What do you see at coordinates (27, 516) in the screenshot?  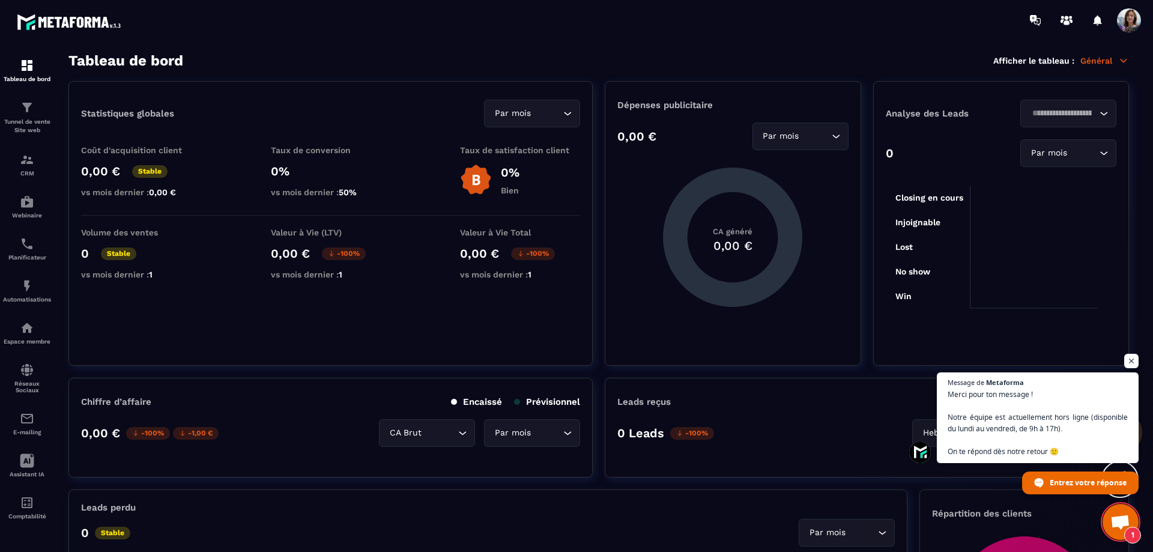 I see `p: Comptabilité` at bounding box center [27, 516].